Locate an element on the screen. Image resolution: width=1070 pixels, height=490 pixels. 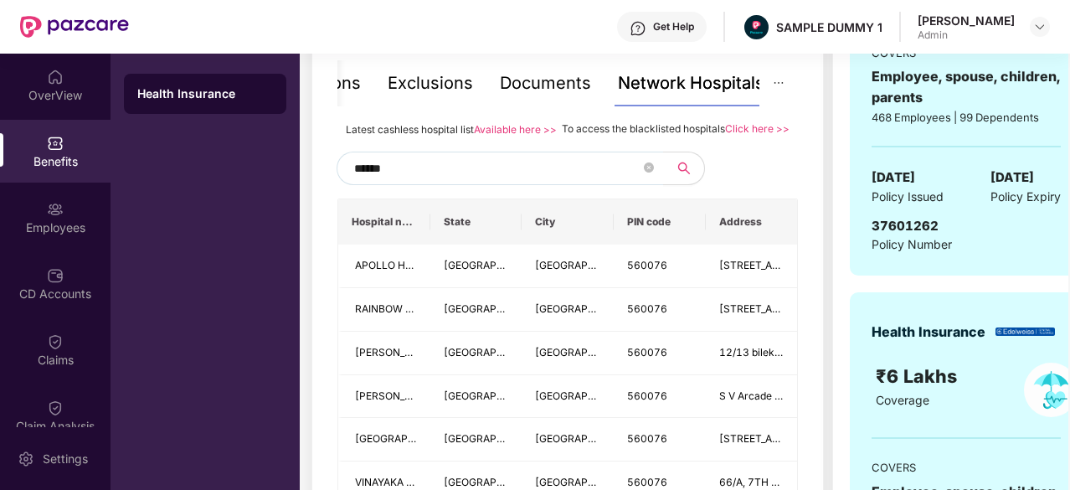
span: VINAYAKA NETHRALAYA is located at coordinates (413, 481).